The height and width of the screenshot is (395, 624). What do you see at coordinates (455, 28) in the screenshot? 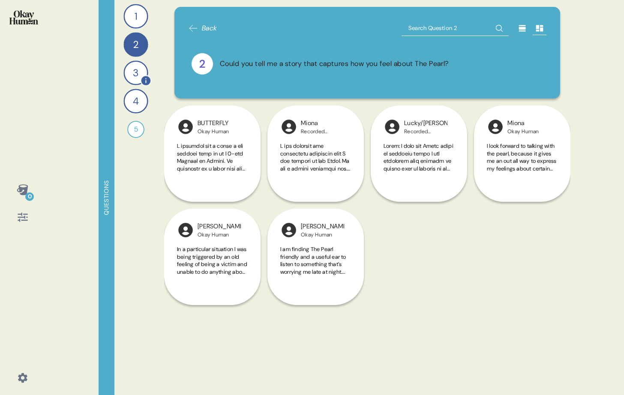
I see `input: Search Question 2` at bounding box center [455, 28].